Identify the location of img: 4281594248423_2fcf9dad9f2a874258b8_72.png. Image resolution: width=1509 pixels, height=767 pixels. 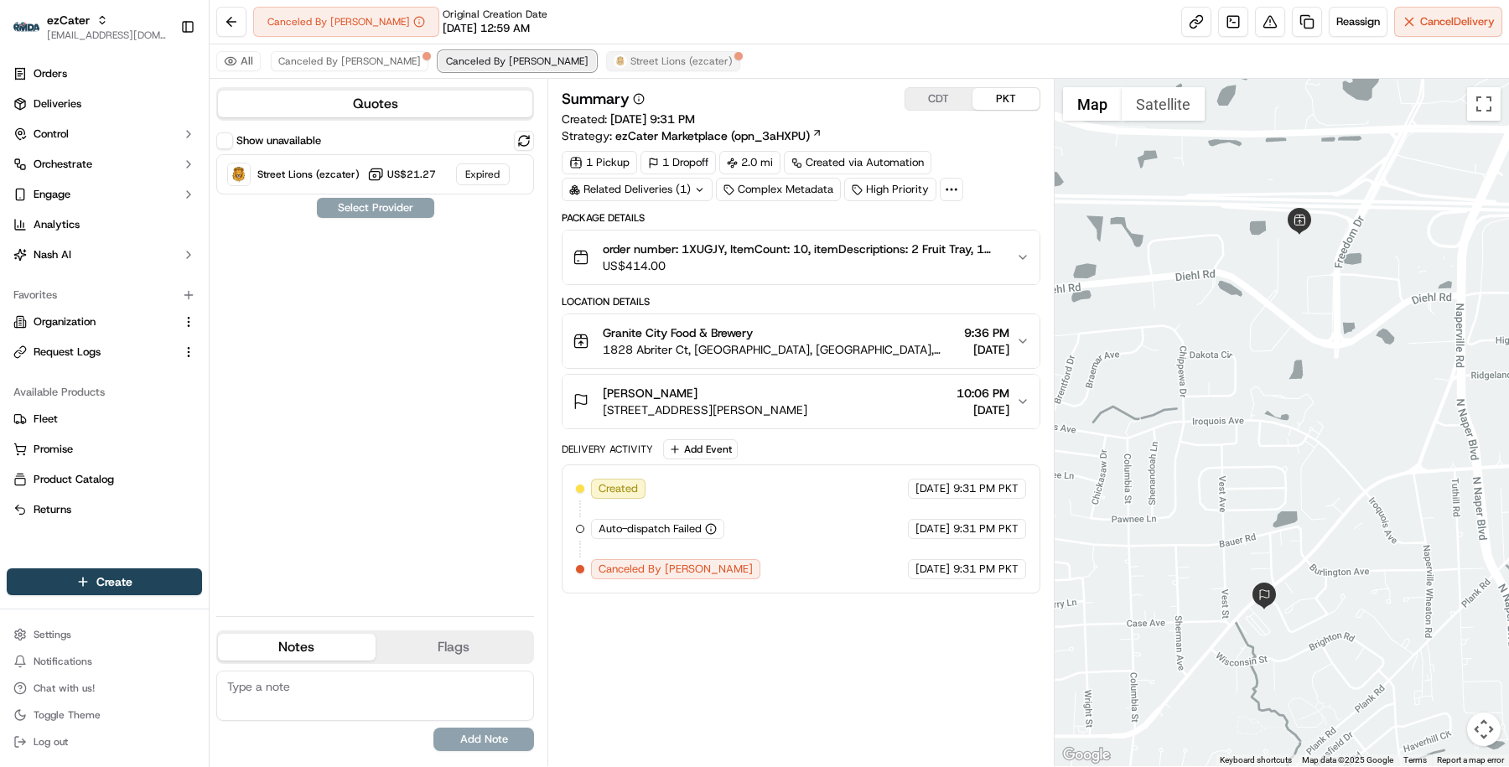
(50, 174).